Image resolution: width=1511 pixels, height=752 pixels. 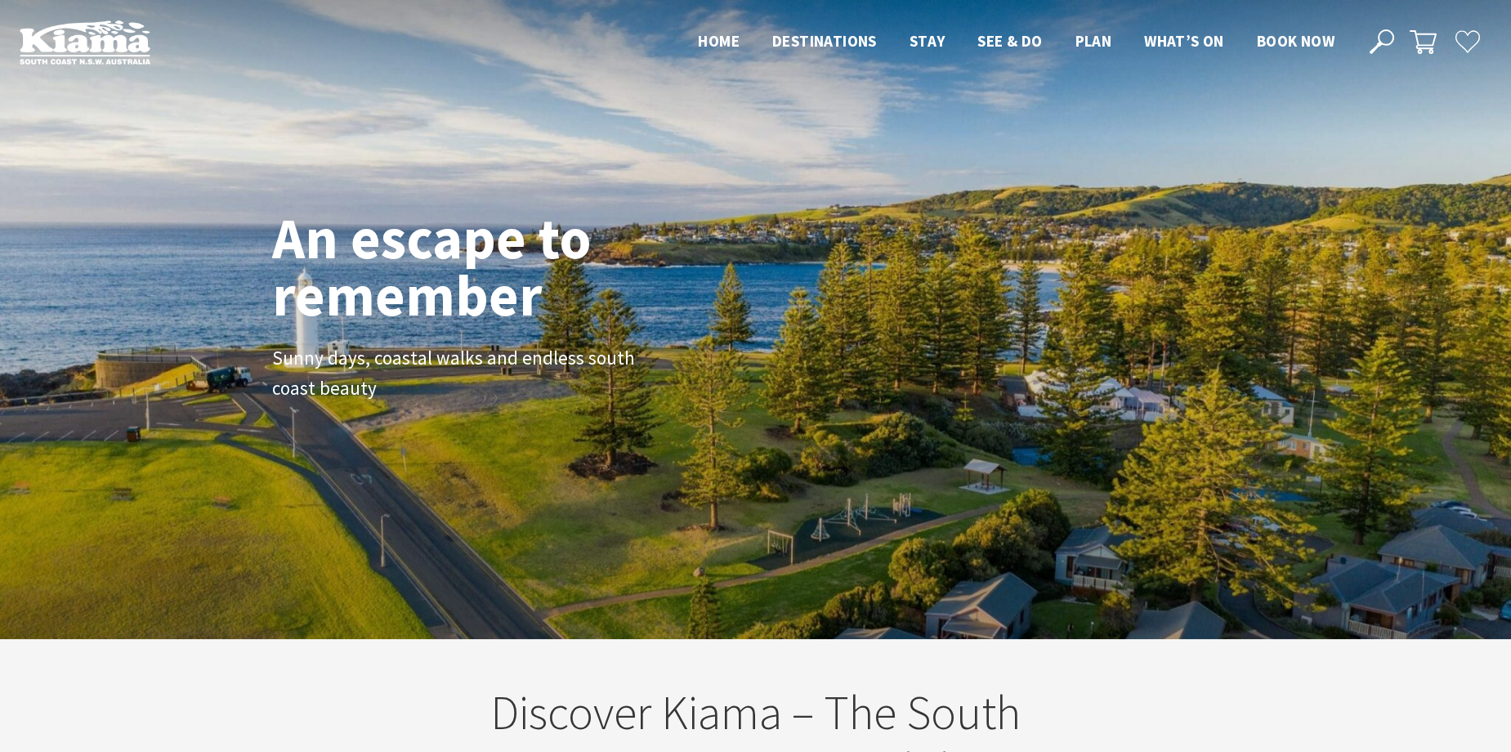 What do you see at coordinates (1295, 41) in the screenshot?
I see `span: Book now` at bounding box center [1295, 41].